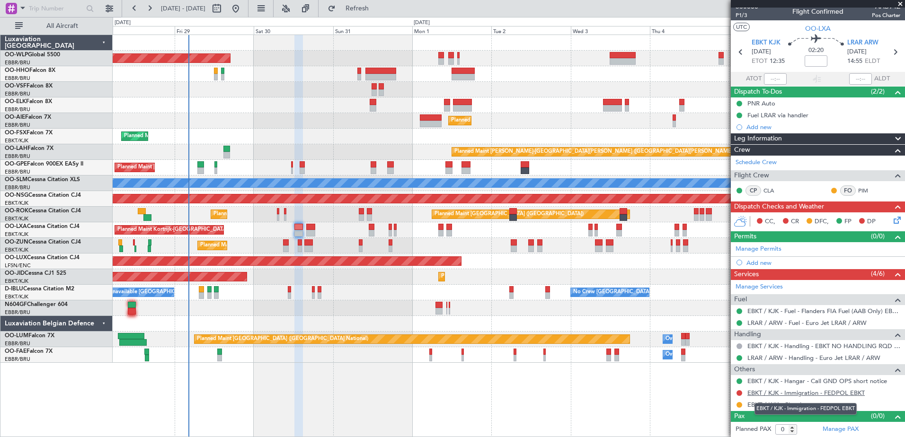 The height and width of the screenshot is (437, 905). I want to click on span: Dispatch To-Dos, so click(758, 92).